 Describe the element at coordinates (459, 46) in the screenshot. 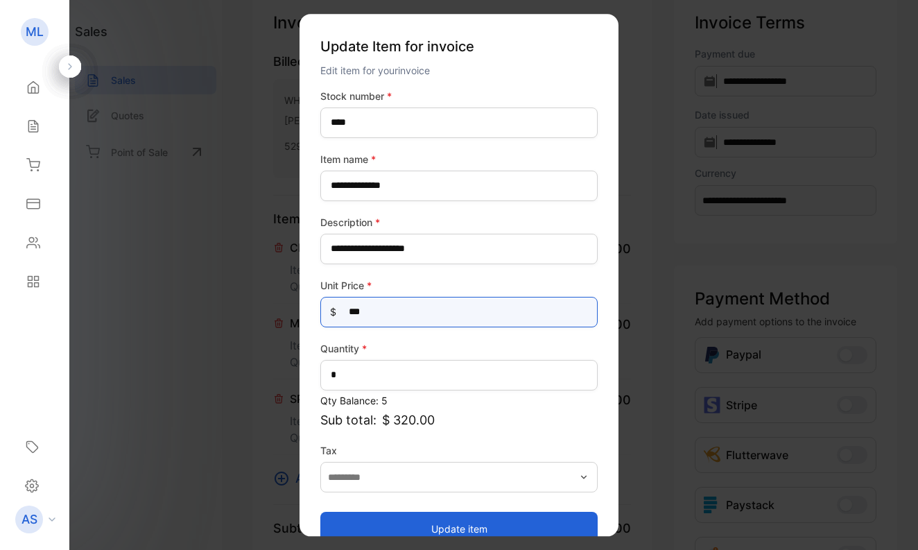

I see `p: Update Item for invoice` at that location.